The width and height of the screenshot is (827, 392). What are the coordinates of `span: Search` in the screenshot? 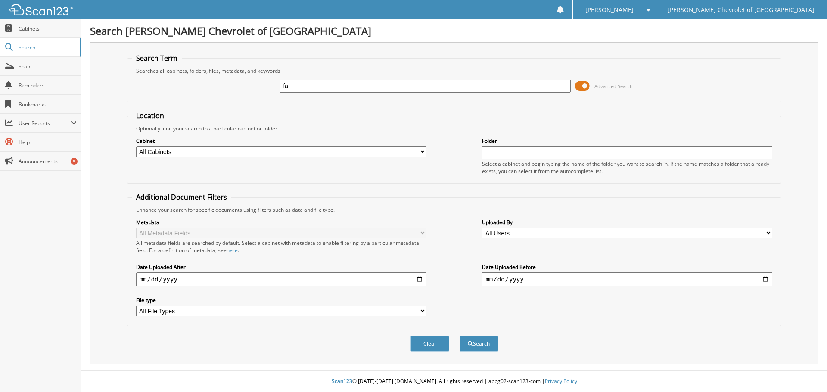 It's located at (47, 47).